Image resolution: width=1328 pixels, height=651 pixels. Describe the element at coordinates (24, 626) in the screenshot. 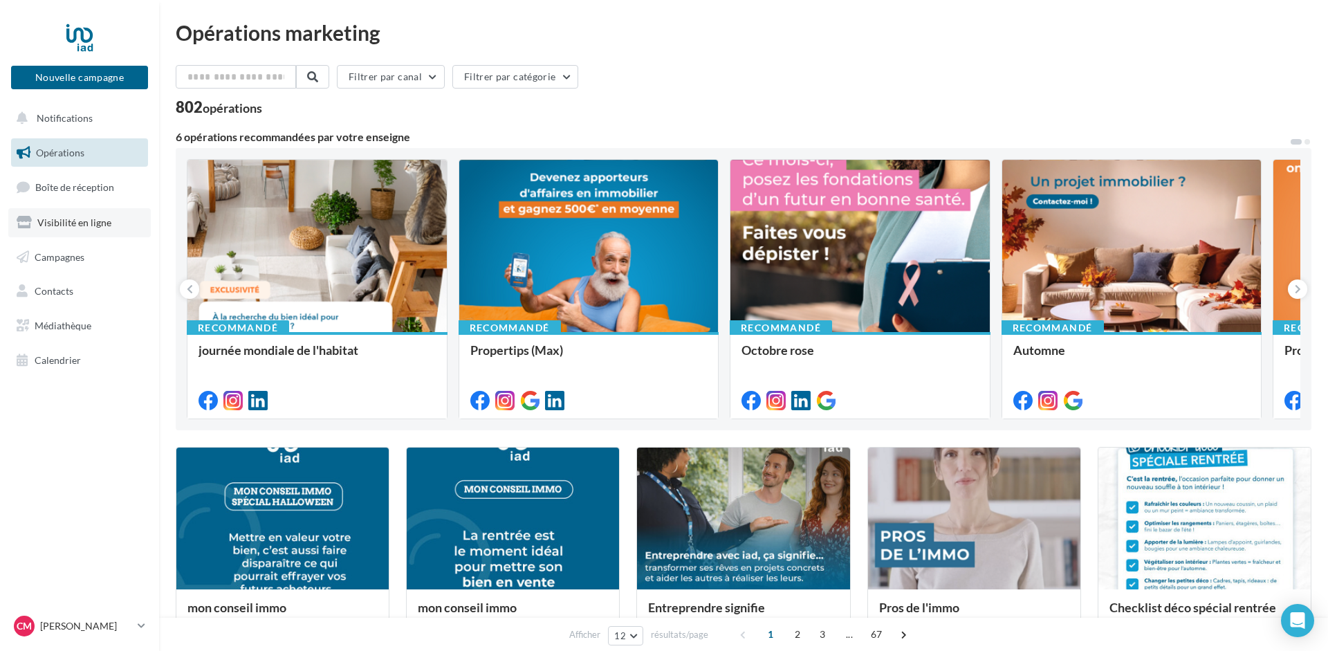

I see `span: CM` at that location.